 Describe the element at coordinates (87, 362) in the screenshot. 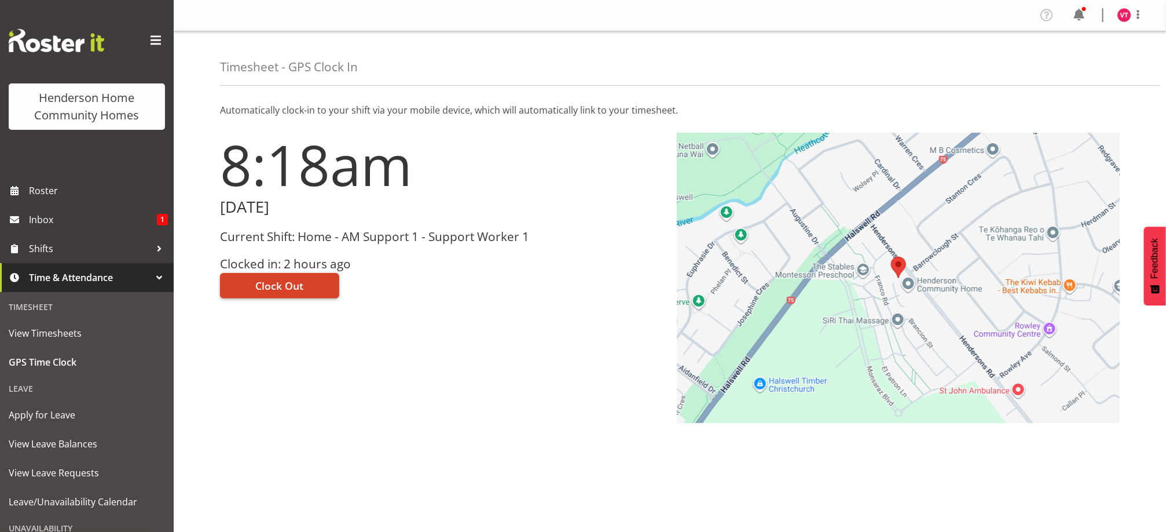

I see `a: GPS Time Clock` at that location.